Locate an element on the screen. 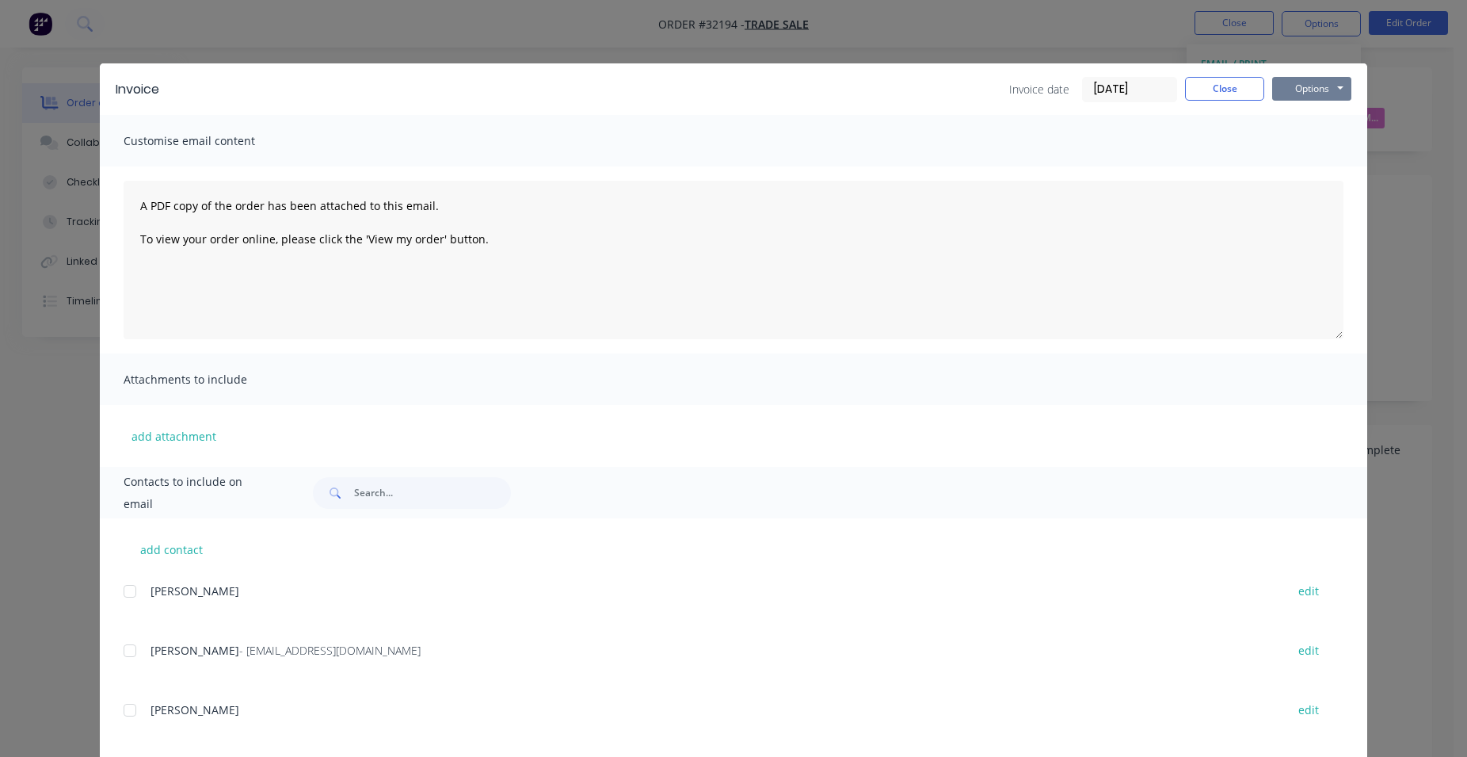 This screenshot has height=757, width=1467. button: Options is located at coordinates (1312, 89).